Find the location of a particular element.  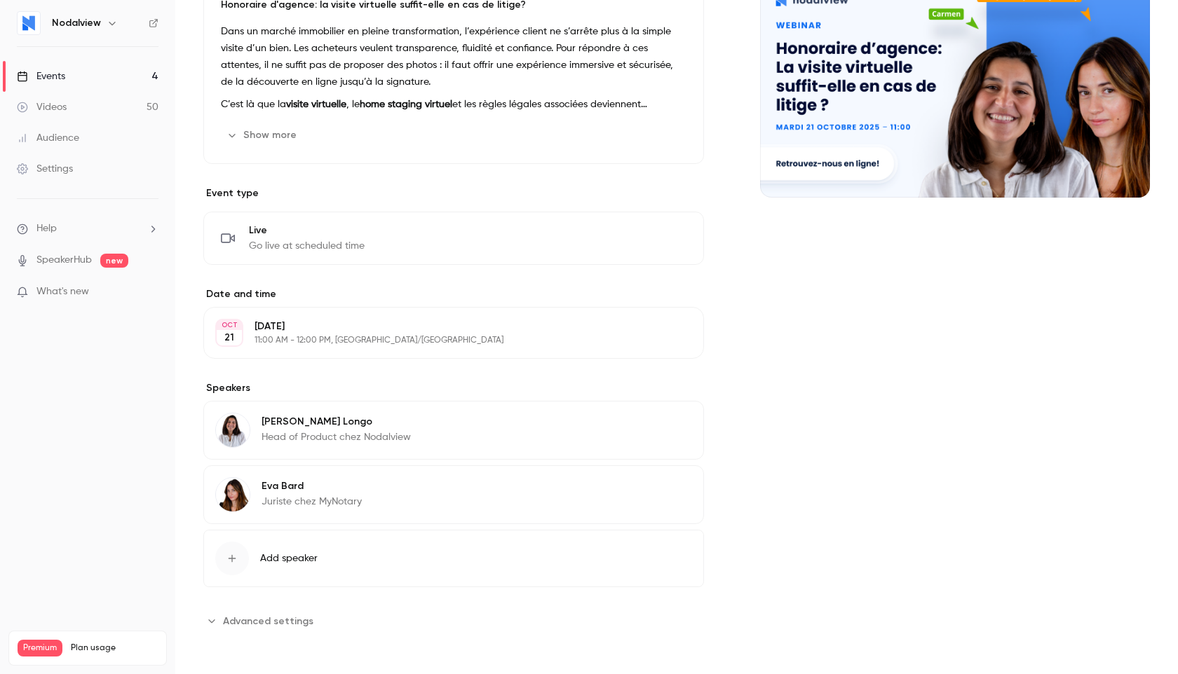

button: Advanced settings is located at coordinates (262, 621).